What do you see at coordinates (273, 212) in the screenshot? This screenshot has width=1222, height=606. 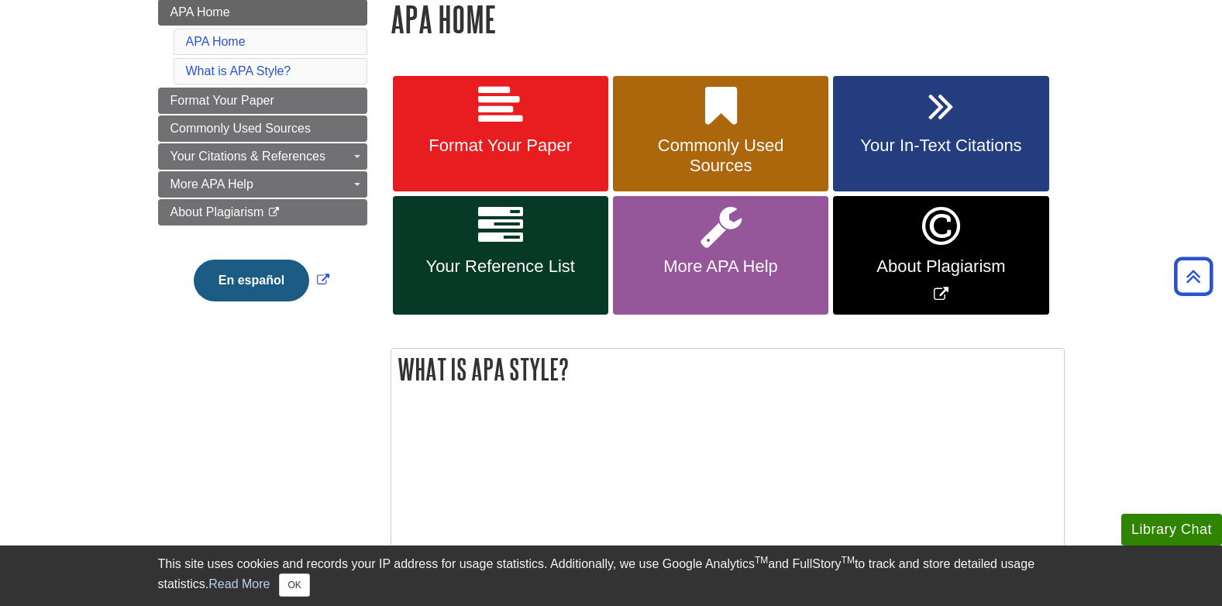 I see `i: This link opens in a new window` at bounding box center [273, 212].